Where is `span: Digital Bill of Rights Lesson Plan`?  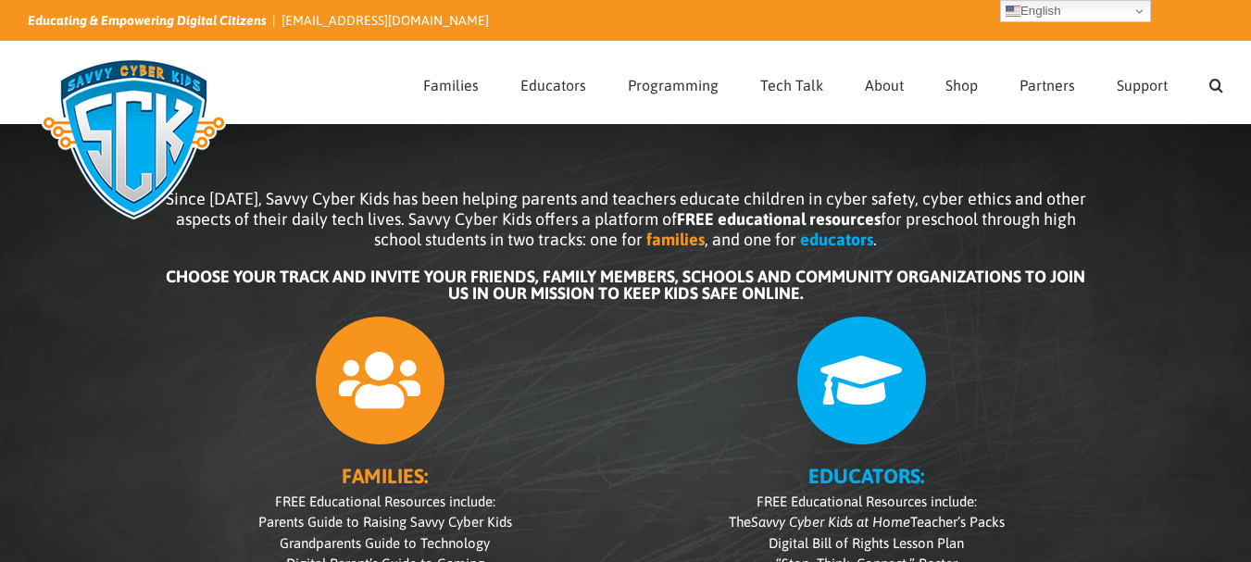 span: Digital Bill of Rights Lesson Plan is located at coordinates (866, 543).